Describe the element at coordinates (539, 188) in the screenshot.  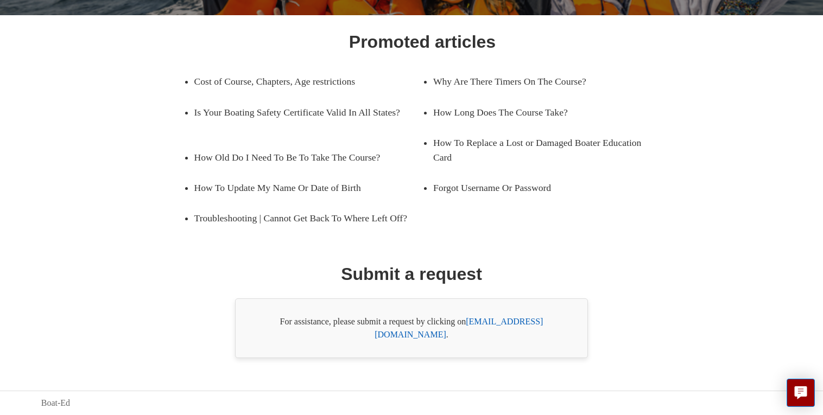
I see `a: Forgot Username Or Password` at that location.